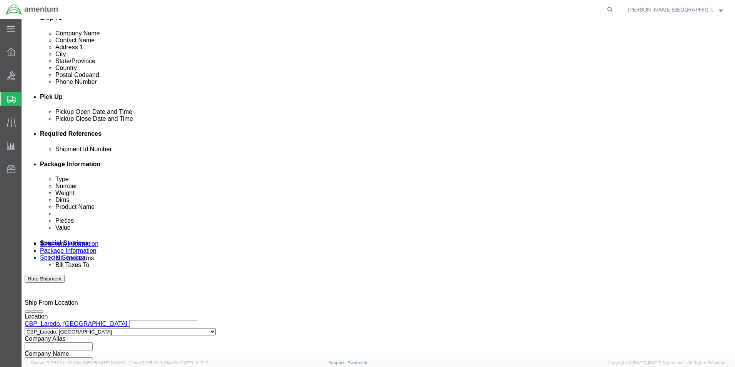  What do you see at coordinates (32, 10) in the screenshot?
I see `img: logo` at bounding box center [32, 10].